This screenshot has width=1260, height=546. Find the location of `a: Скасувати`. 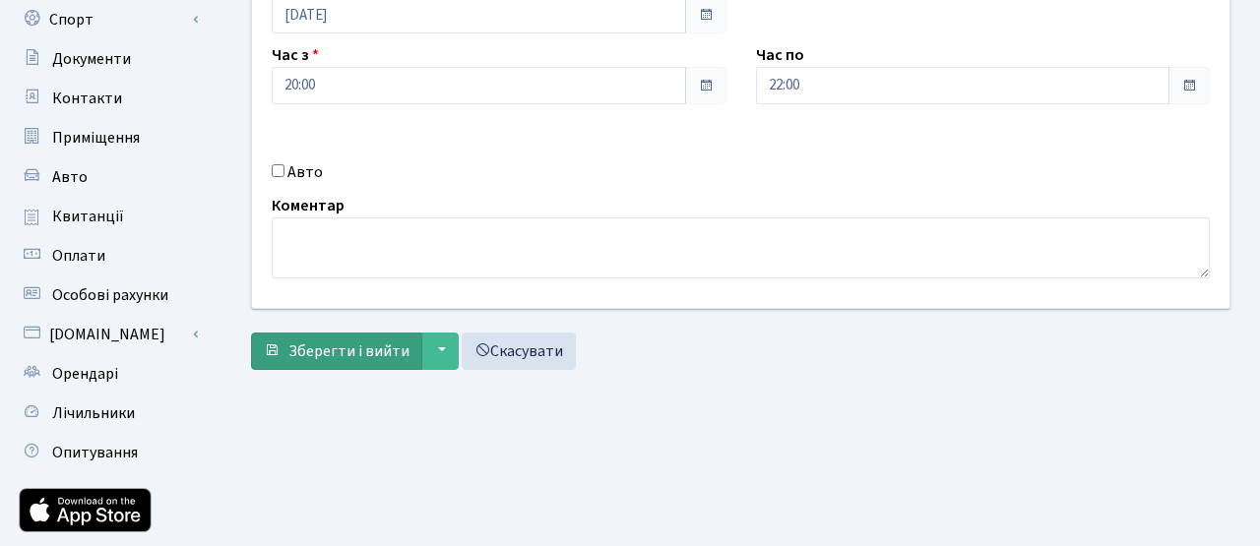

a: Скасувати is located at coordinates (519, 351).